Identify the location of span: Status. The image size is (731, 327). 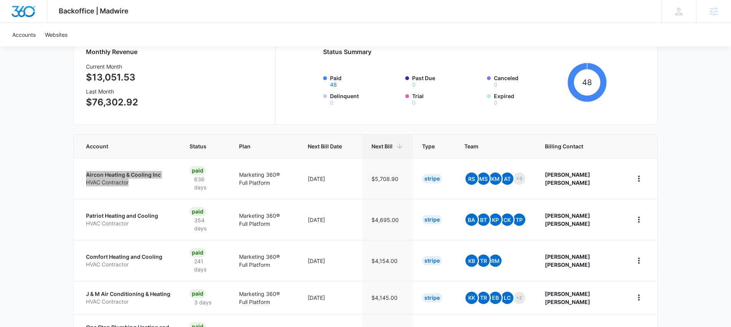
(199, 146).